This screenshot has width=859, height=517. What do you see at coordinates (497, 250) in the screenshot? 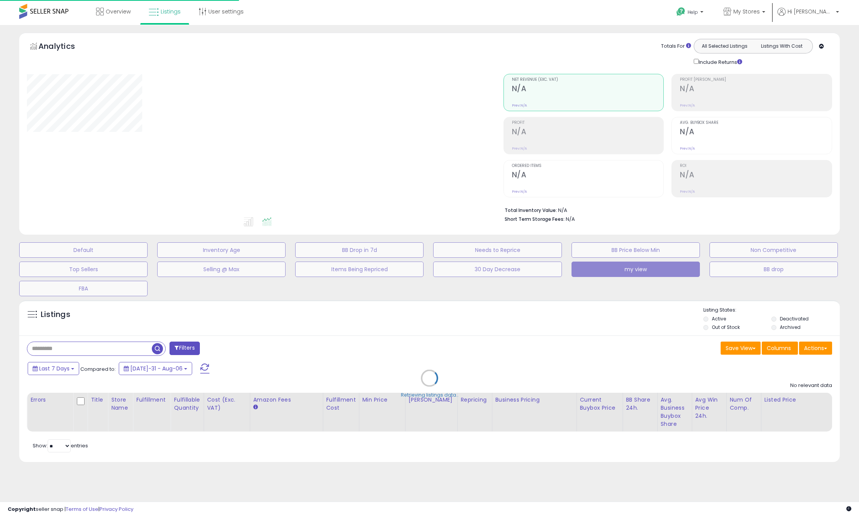
I see `button: Needs to Reprice` at bounding box center [497, 250].